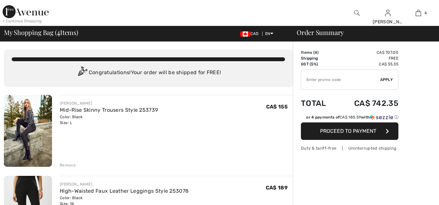 The width and height of the screenshot is (439, 205). Describe the element at coordinates (367, 104) in the screenshot. I see `td: CA$ 742.35` at that location.